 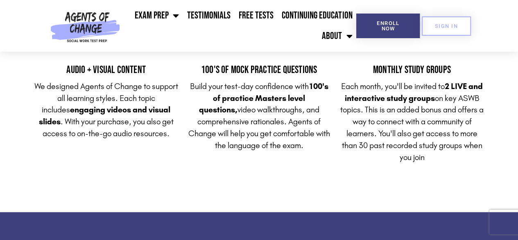 What do you see at coordinates (263, 98) in the screenshot?
I see `strong: 100's of practice Masters level questions,` at bounding box center [263, 98].